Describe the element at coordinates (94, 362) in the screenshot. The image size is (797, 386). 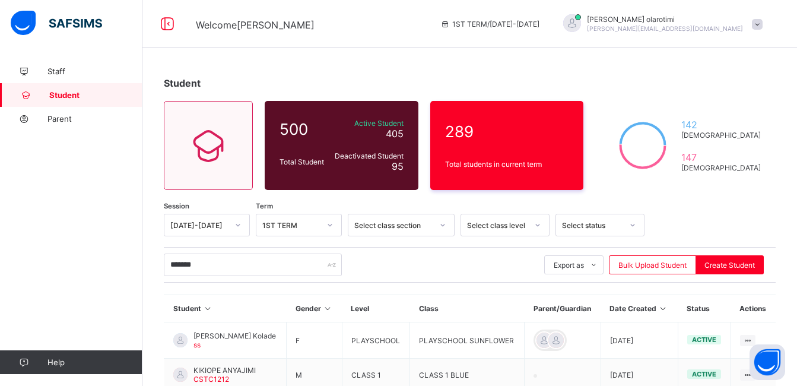
I see `span: Help` at that location.